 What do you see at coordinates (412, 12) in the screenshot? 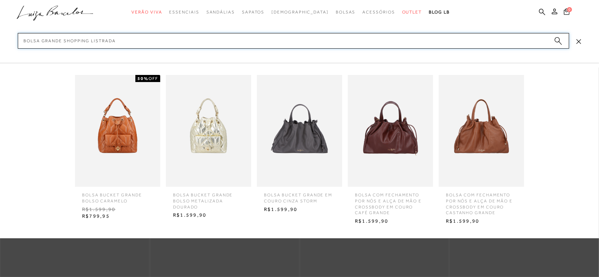
I see `span: Outlet` at bounding box center [412, 12].